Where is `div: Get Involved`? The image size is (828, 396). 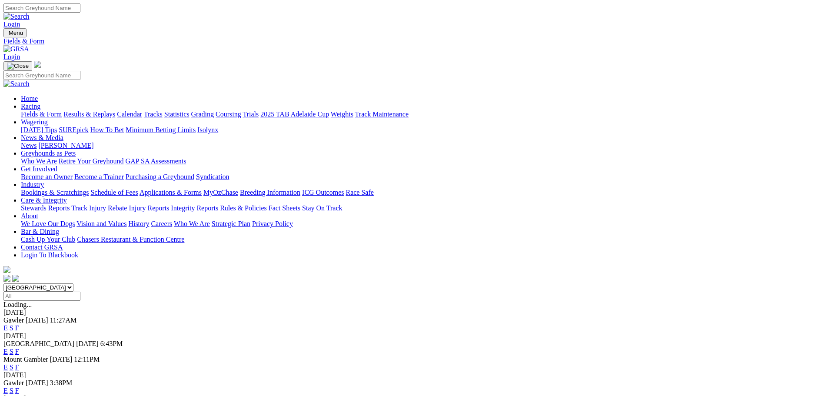 div: Get Involved is located at coordinates (422, 177).